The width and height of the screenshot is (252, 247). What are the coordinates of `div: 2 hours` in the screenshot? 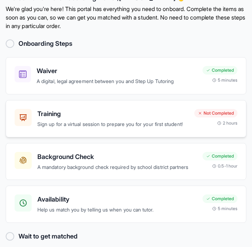 It's located at (227, 123).